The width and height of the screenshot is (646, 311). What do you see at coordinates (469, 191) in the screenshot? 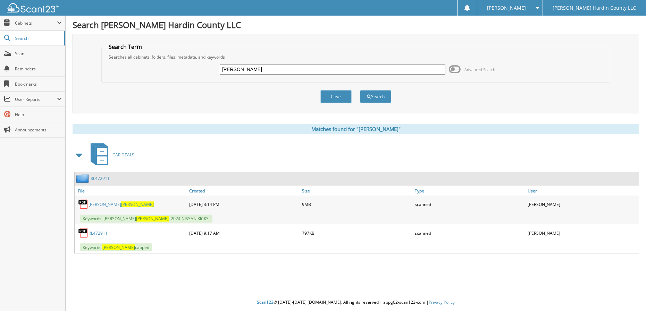
I see `a: Type` at bounding box center [469, 191].